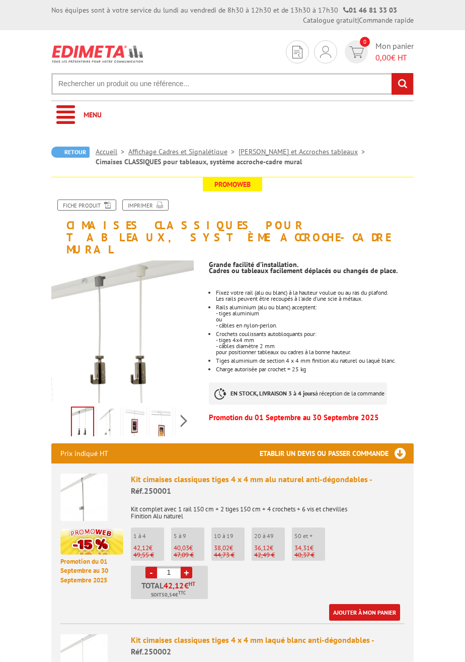  Describe the element at coordinates (330, 20) in the screenshot. I see `a: Catalogue gratuit` at that location.